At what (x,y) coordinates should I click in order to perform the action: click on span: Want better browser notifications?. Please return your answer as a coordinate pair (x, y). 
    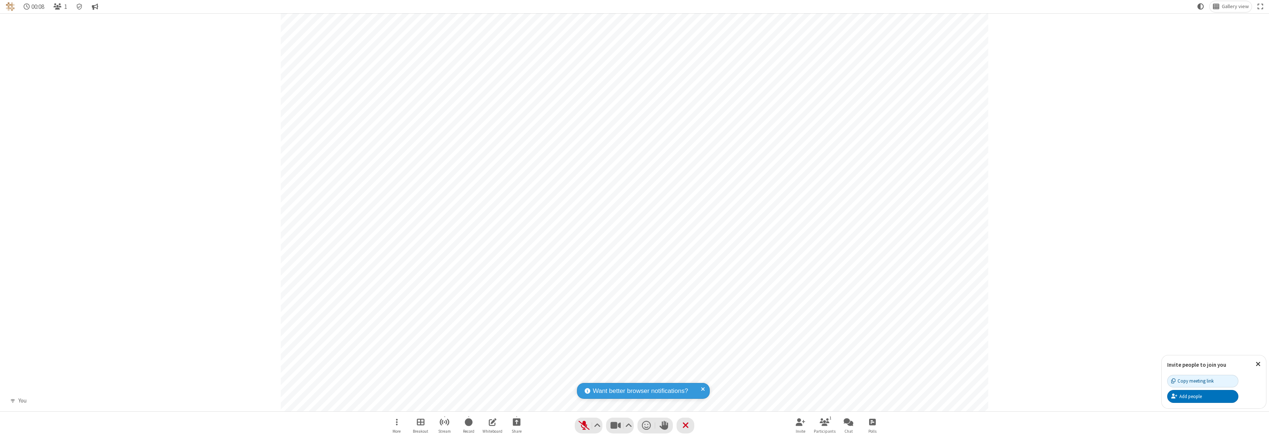
    Looking at the image, I should click on (640, 391).